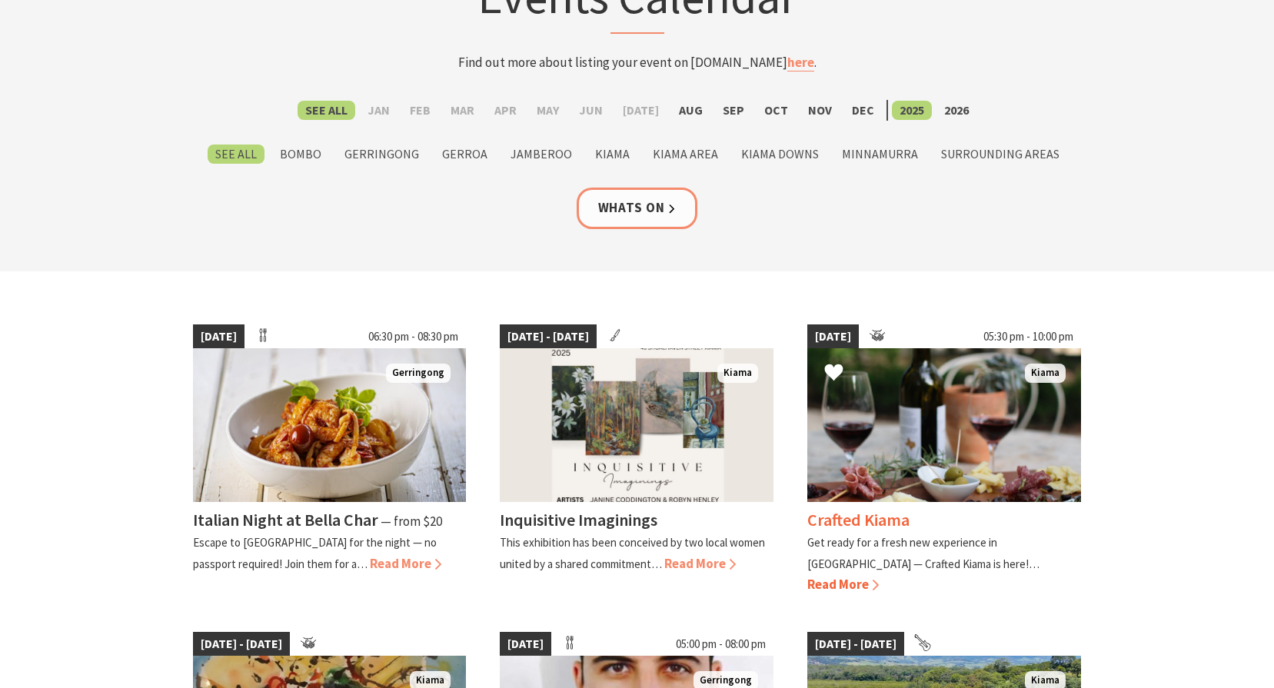 The width and height of the screenshot is (1274, 688). Describe the element at coordinates (820, 110) in the screenshot. I see `label: Nov` at that location.